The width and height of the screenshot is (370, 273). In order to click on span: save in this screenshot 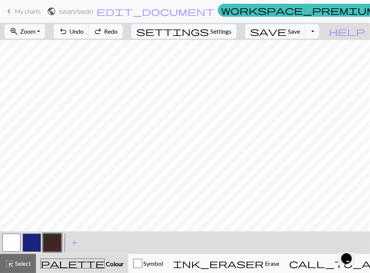, I will do `click(268, 31)`.